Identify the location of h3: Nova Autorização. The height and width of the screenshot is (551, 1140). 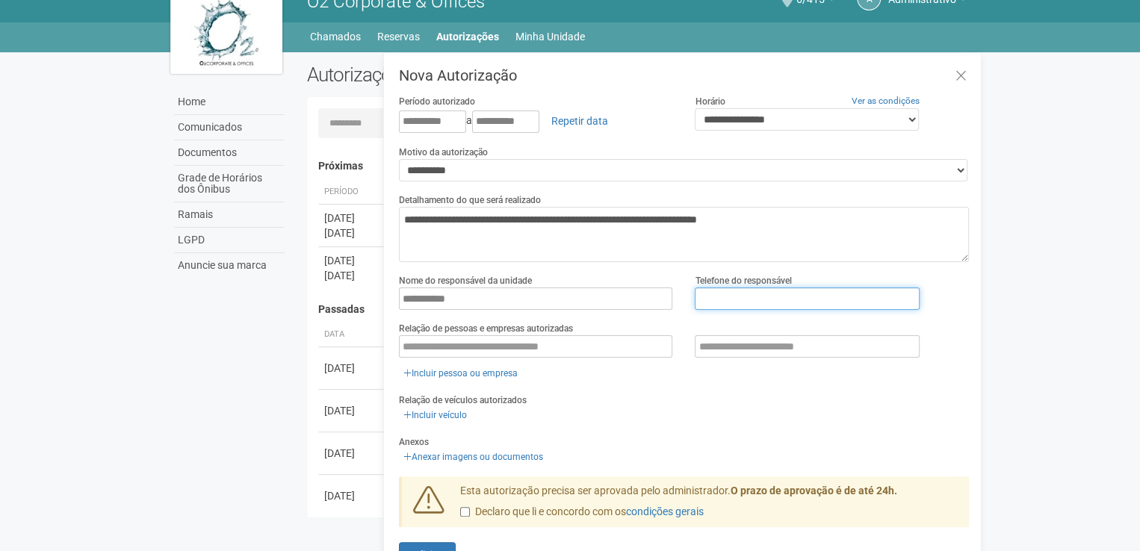
(684, 75).